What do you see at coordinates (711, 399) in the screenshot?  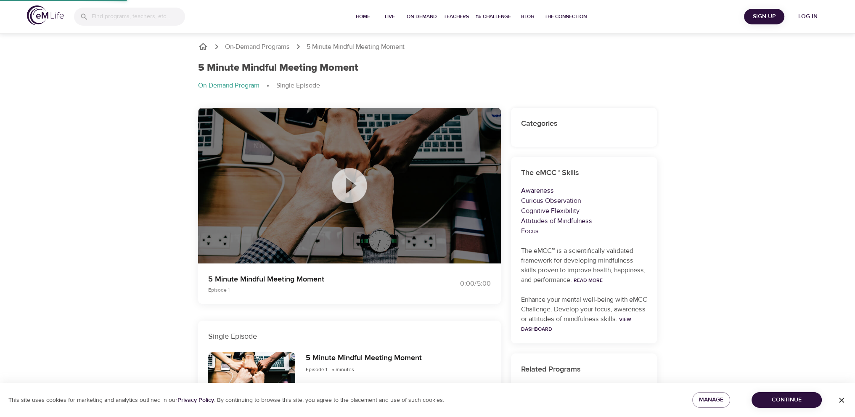 I see `button: Manage` at bounding box center [711, 399].